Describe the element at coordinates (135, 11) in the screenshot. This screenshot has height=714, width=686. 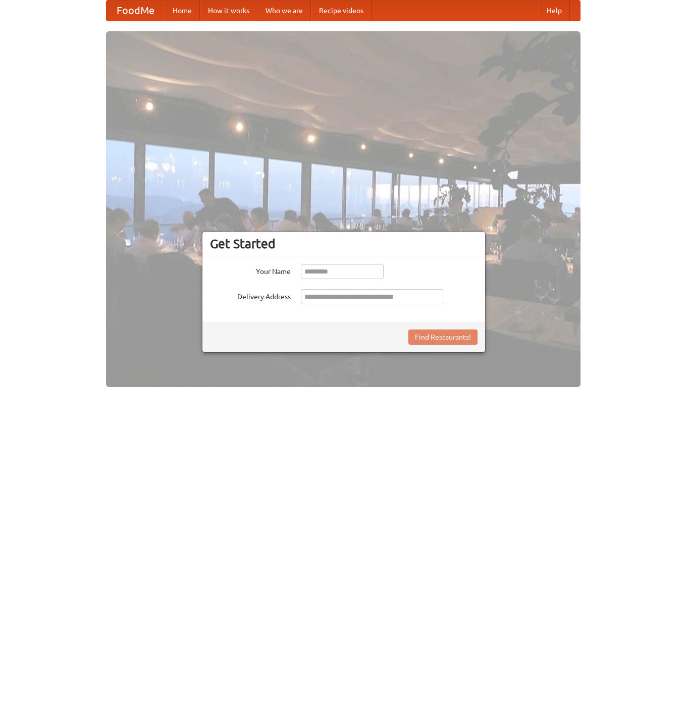
I see `a: FoodMe` at that location.